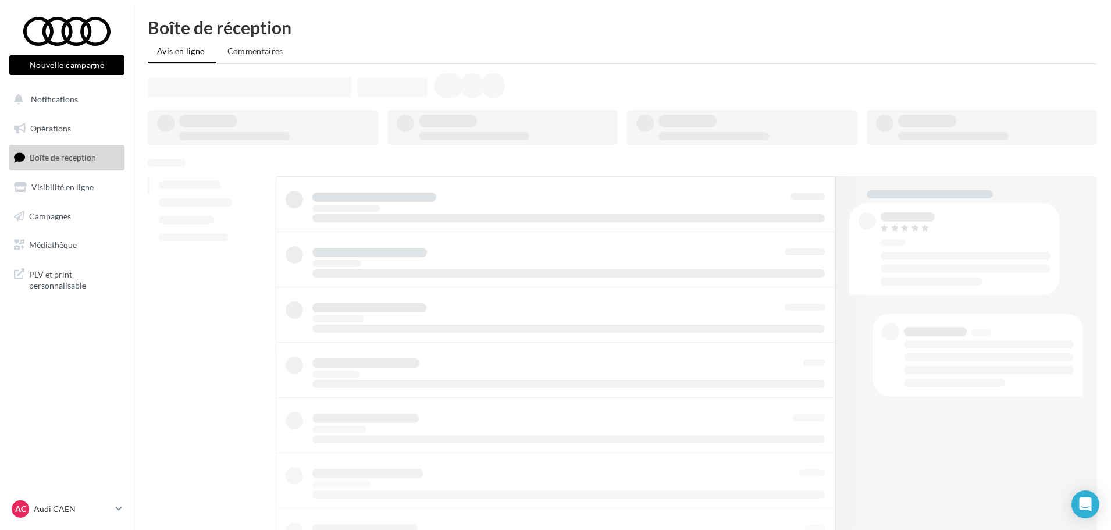 The image size is (1111, 530). What do you see at coordinates (67, 65) in the screenshot?
I see `button: Nouvelle campagne` at bounding box center [67, 65].